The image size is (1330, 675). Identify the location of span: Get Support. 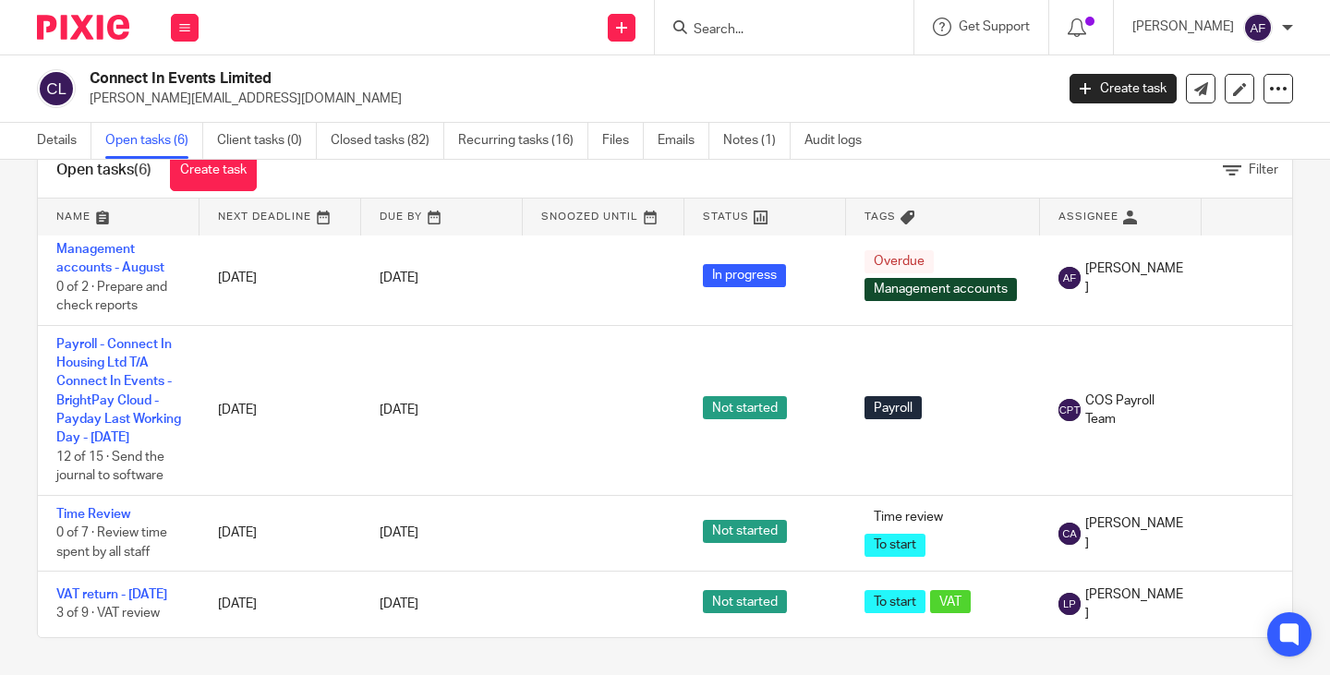
(994, 27).